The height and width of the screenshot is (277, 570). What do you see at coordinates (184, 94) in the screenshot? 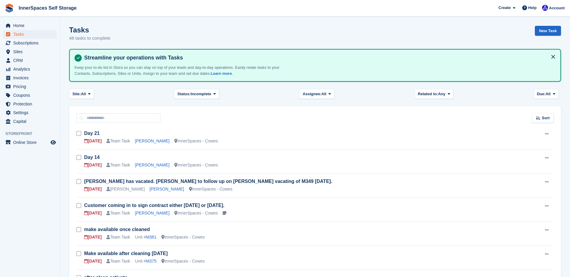
I see `span: Status:` at bounding box center [184, 94].